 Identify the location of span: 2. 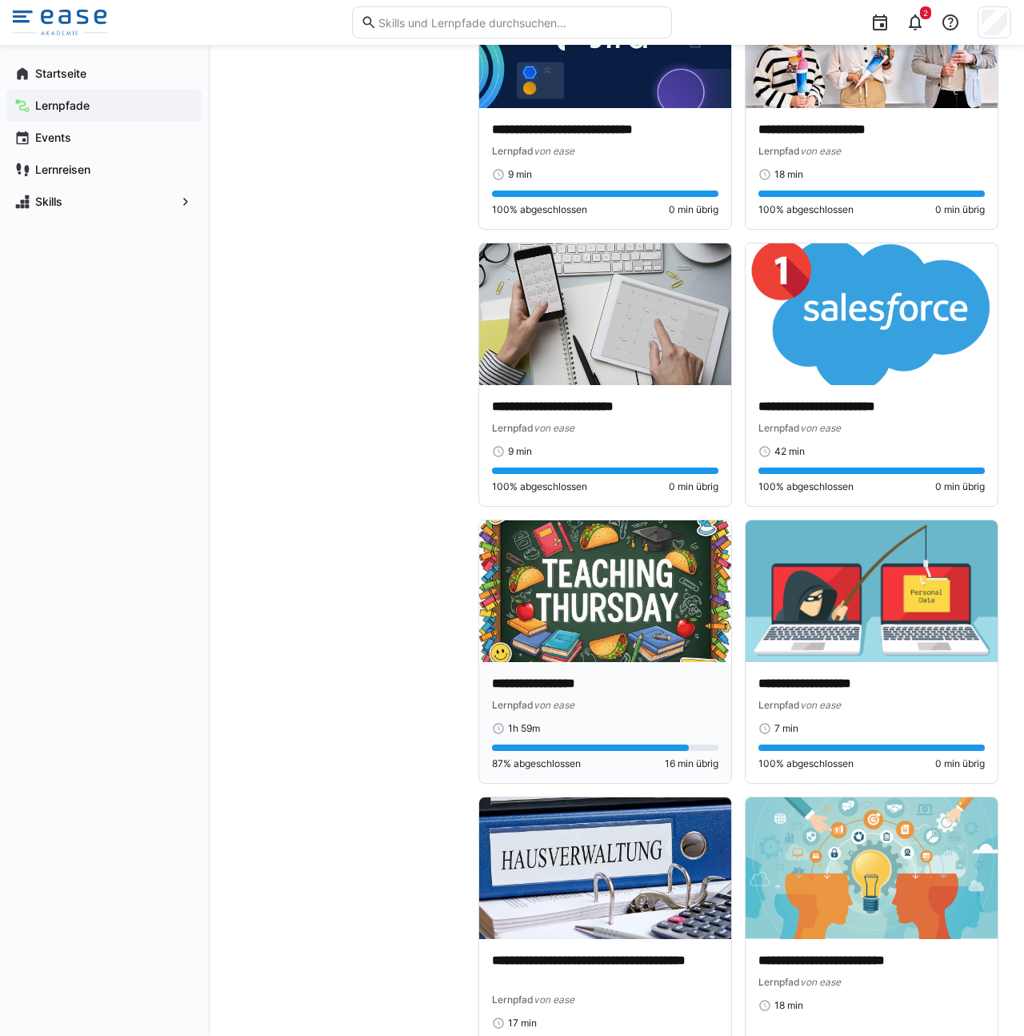
(926, 13).